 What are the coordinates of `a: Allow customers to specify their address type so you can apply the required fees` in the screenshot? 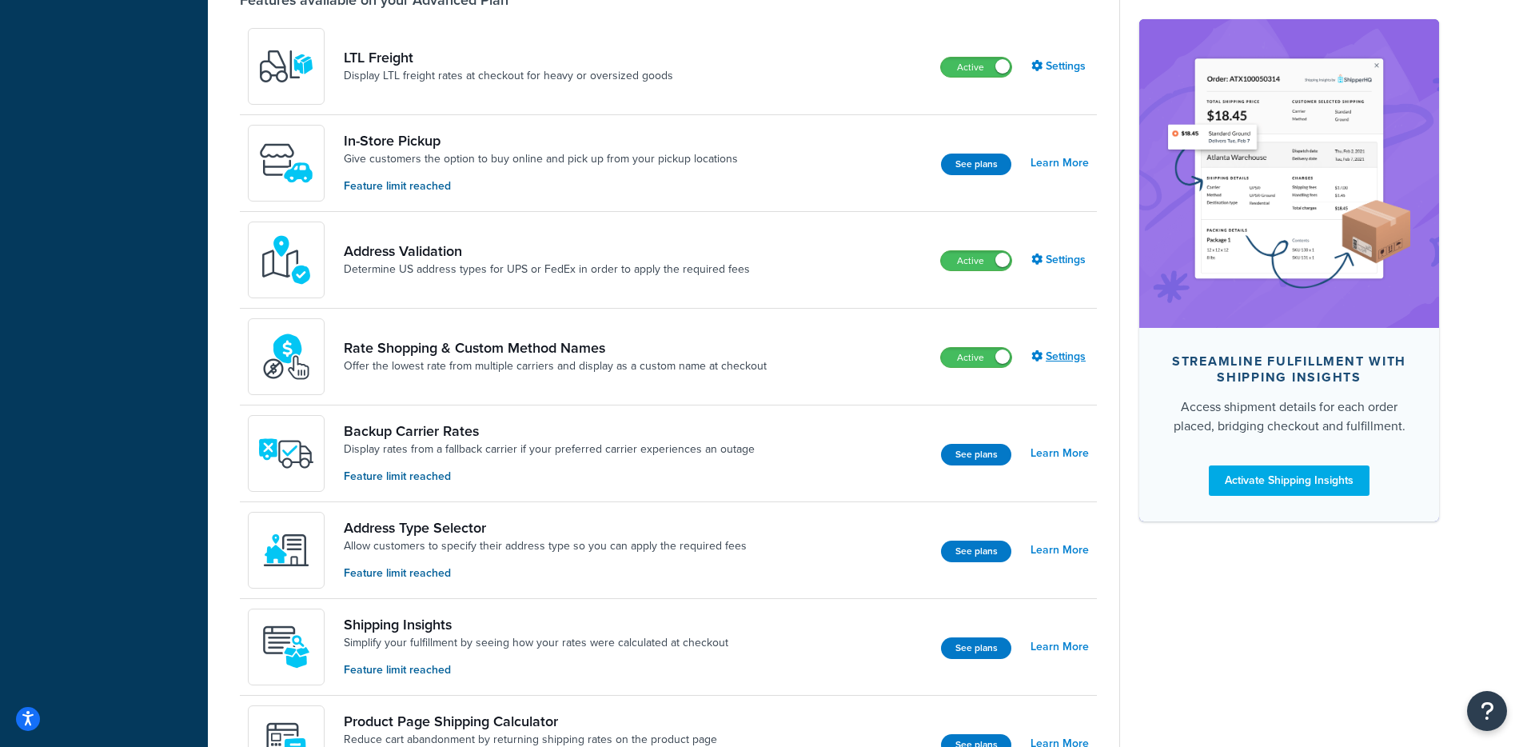 It's located at (545, 546).